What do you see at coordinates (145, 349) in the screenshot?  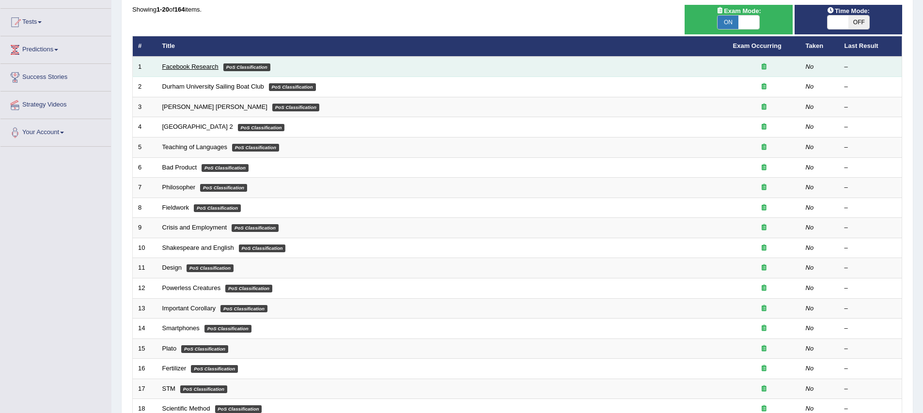 I see `td: 15` at bounding box center [145, 349].